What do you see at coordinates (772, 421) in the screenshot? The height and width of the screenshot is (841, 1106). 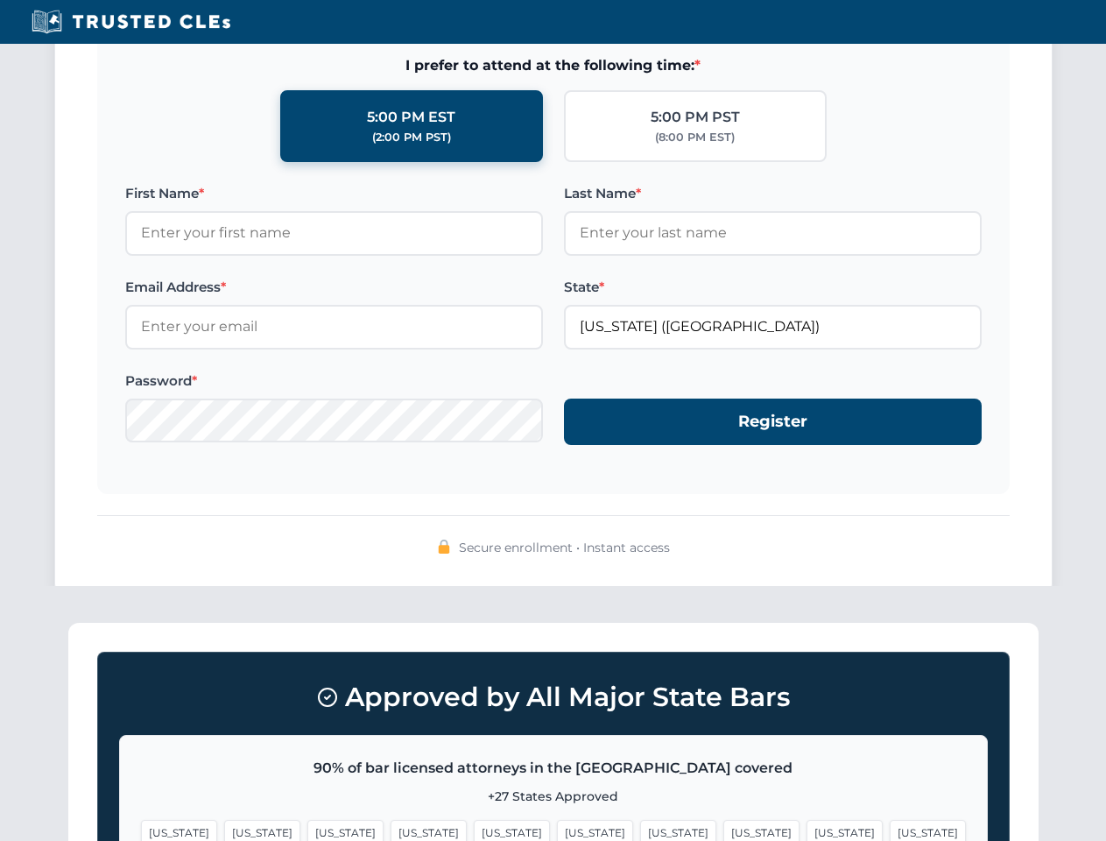 I see `button: Register` at bounding box center [772, 421].